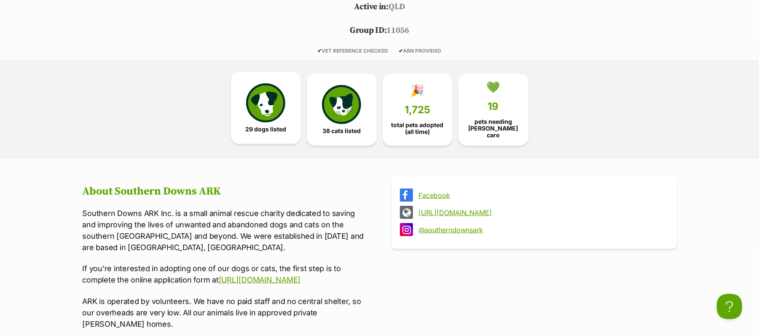 The width and height of the screenshot is (759, 336). What do you see at coordinates (266, 129) in the screenshot?
I see `span: 29 dogs listed` at bounding box center [266, 129].